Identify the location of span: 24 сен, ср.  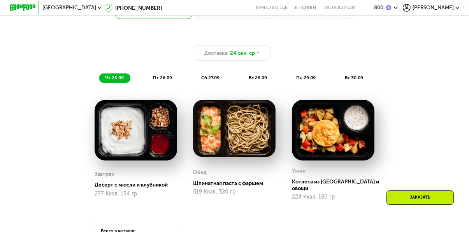
(243, 53).